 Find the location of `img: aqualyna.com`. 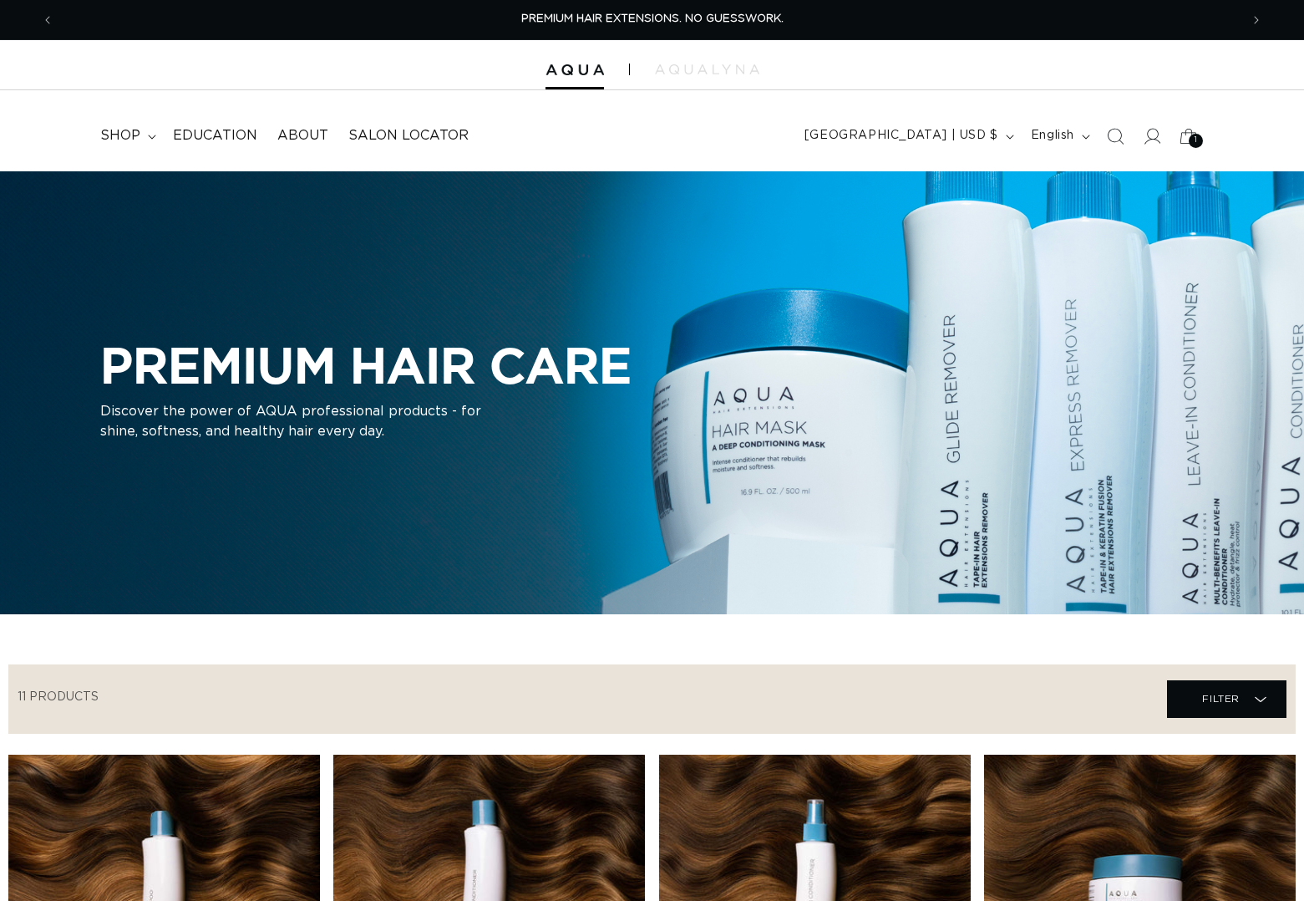

img: aqualyna.com is located at coordinates (707, 69).